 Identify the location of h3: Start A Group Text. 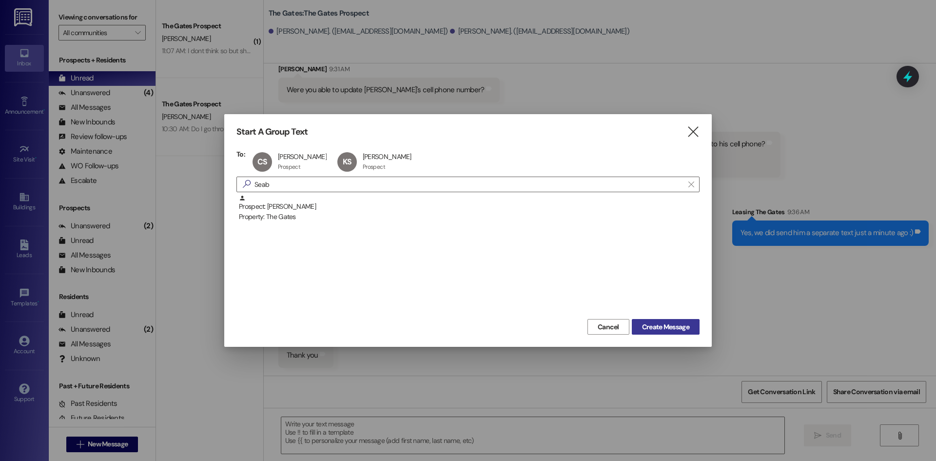
(272, 132).